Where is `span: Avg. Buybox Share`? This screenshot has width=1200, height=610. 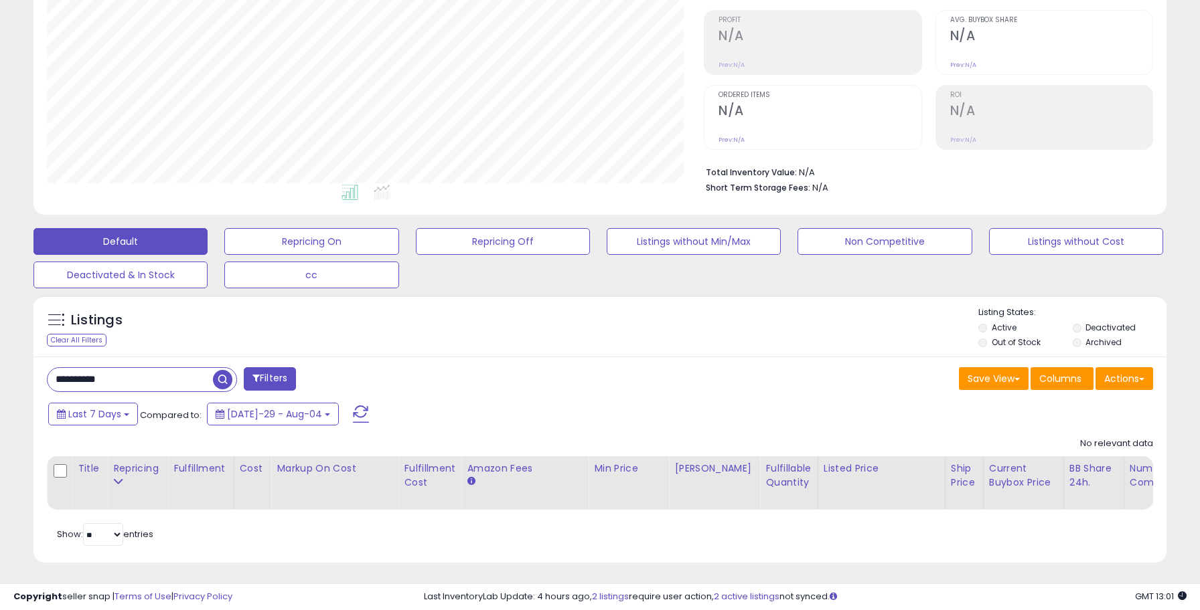 span: Avg. Buybox Share is located at coordinates (1051, 20).